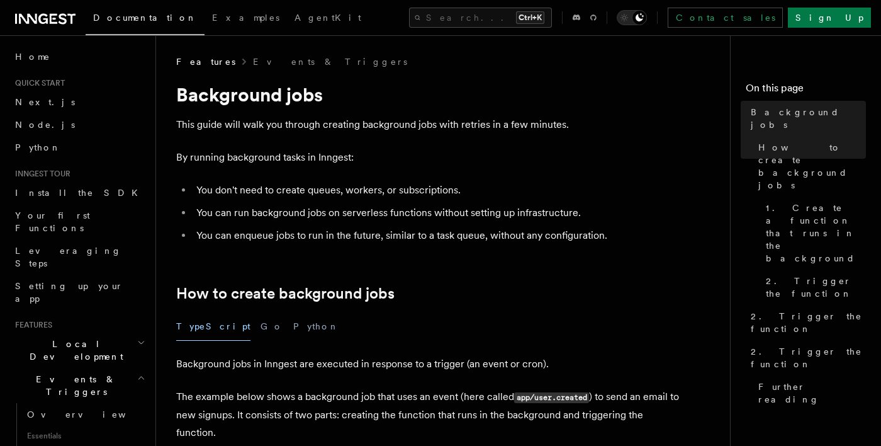 This screenshot has height=446, width=881. I want to click on a: Node.js, so click(79, 125).